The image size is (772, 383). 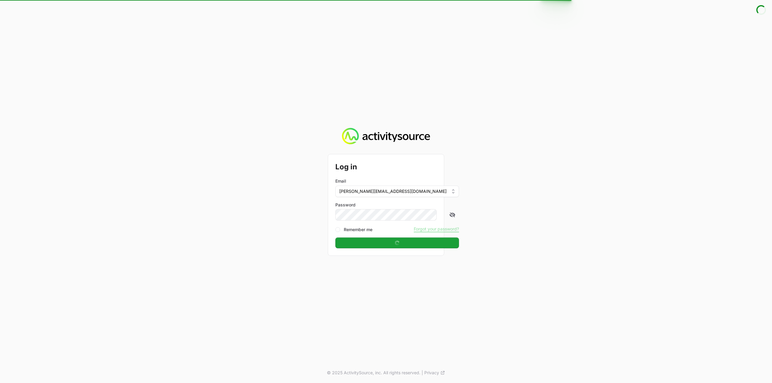 I want to click on label: Email, so click(x=341, y=181).